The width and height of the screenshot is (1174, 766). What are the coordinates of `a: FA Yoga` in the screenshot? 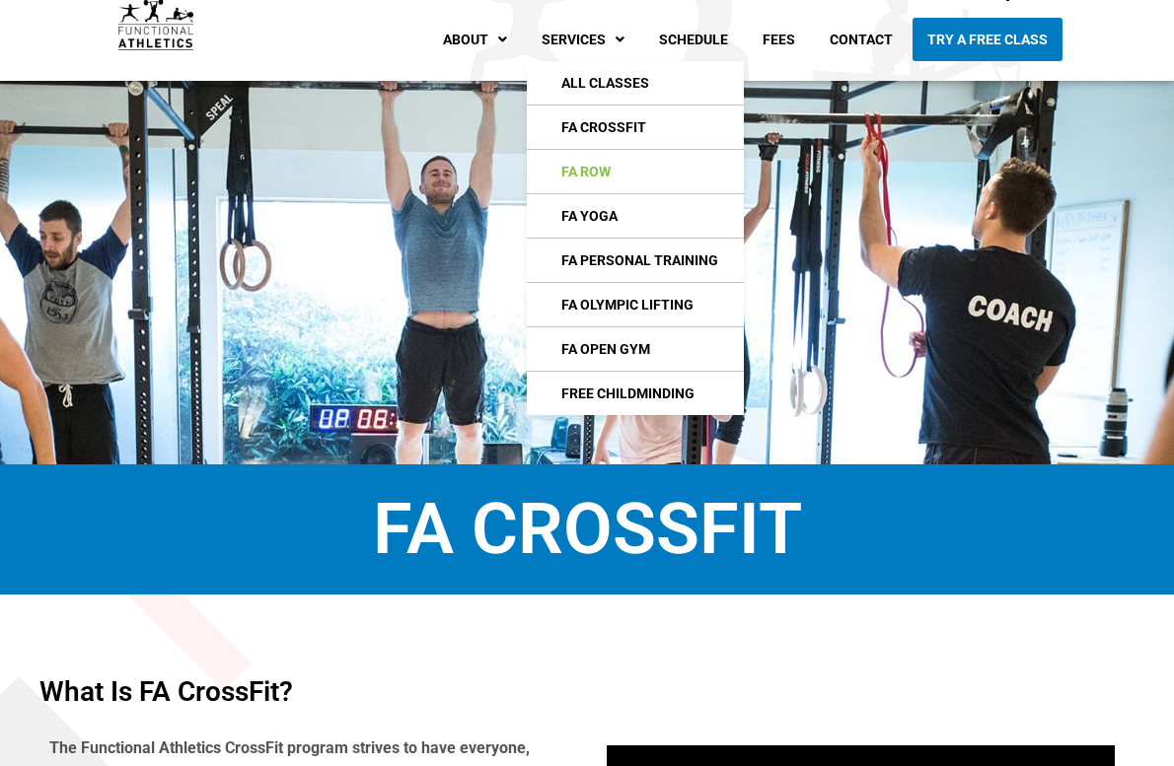 It's located at (635, 216).